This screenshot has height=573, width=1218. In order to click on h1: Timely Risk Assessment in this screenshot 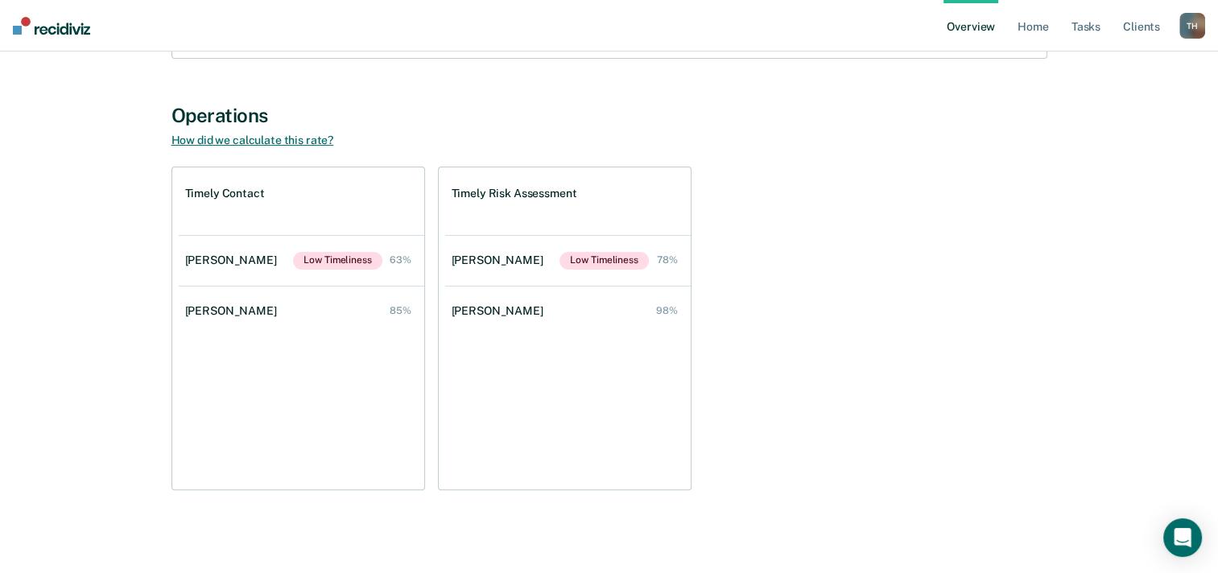, I will do `click(514, 193)`.